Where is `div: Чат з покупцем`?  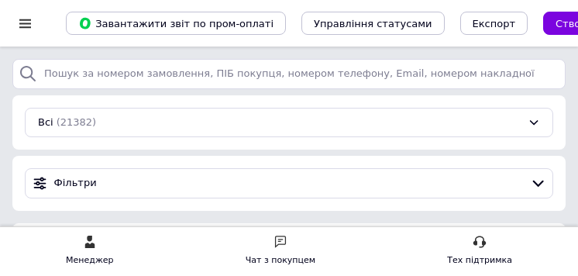 div: Чат з покупцем is located at coordinates (280, 260).